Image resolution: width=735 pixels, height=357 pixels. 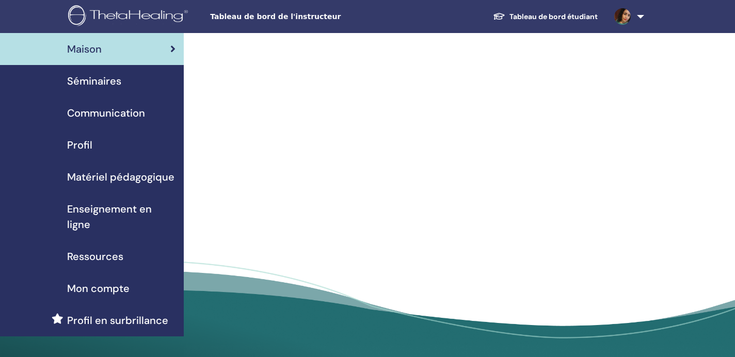 What do you see at coordinates (84, 49) in the screenshot?
I see `span: Maison` at bounding box center [84, 49].